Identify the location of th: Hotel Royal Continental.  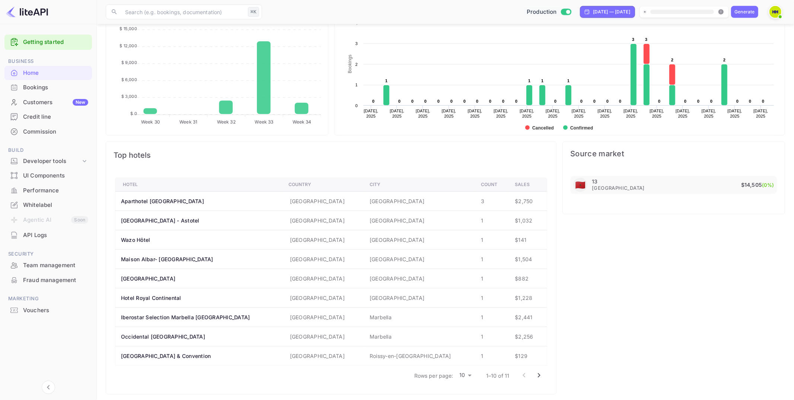
(199, 298).